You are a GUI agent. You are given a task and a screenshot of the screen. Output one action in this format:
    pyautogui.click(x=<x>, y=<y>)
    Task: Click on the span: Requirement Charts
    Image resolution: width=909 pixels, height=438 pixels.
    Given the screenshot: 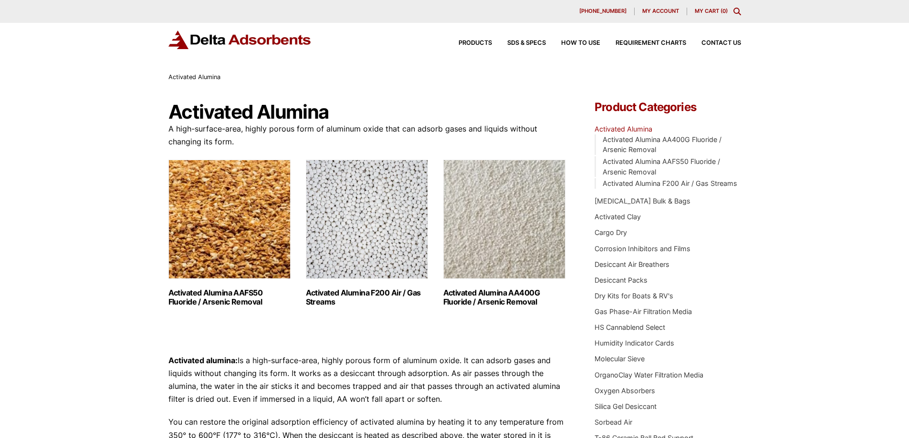 What is the action you would take?
    pyautogui.click(x=651, y=43)
    